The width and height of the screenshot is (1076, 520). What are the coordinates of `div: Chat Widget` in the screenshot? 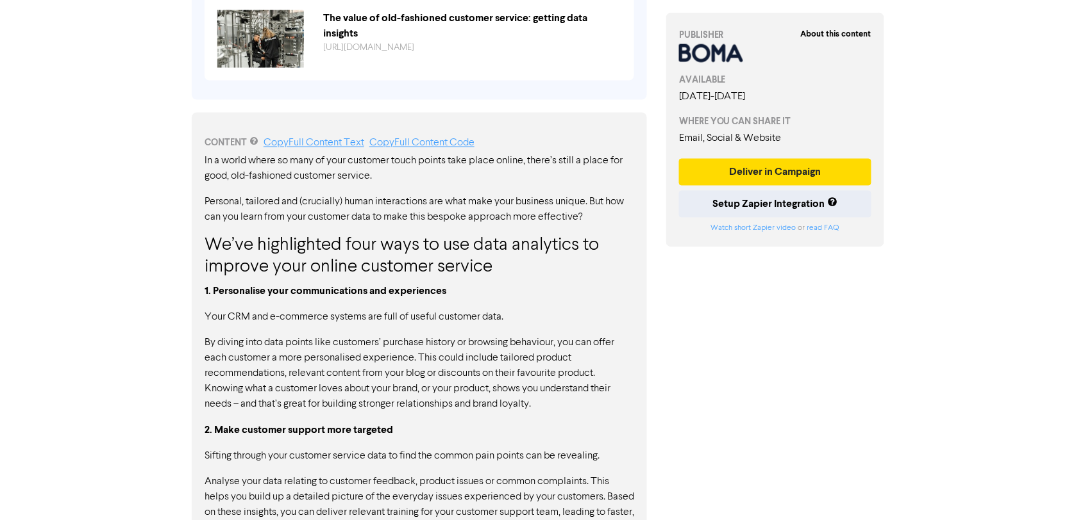 It's located at (1043, 490).